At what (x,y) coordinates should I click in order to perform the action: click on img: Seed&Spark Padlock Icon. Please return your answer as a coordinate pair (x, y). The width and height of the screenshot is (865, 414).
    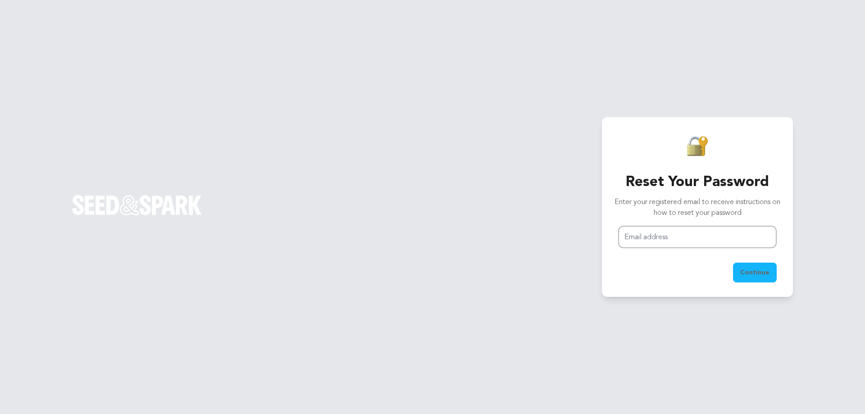
    Looking at the image, I should click on (697, 146).